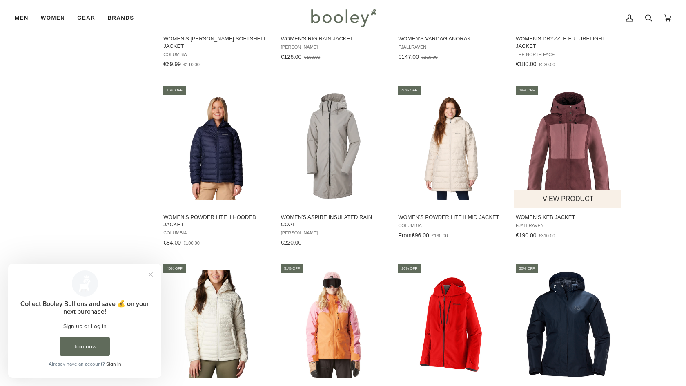  Describe the element at coordinates (451, 39) in the screenshot. I see `span: Women's Vardag Anorak` at that location.